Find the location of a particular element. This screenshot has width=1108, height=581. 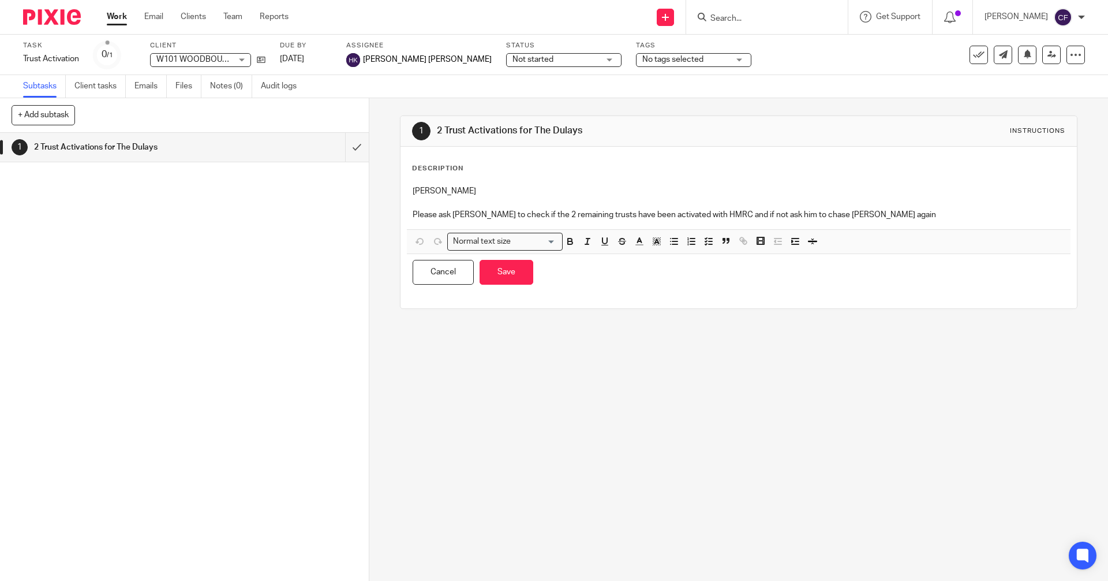

label: Assignee is located at coordinates (419, 46).